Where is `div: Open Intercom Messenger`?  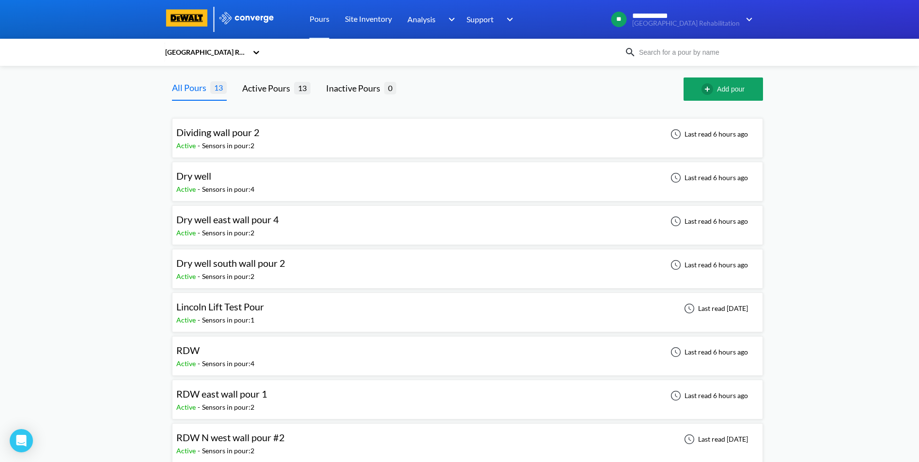 div: Open Intercom Messenger is located at coordinates (21, 441).